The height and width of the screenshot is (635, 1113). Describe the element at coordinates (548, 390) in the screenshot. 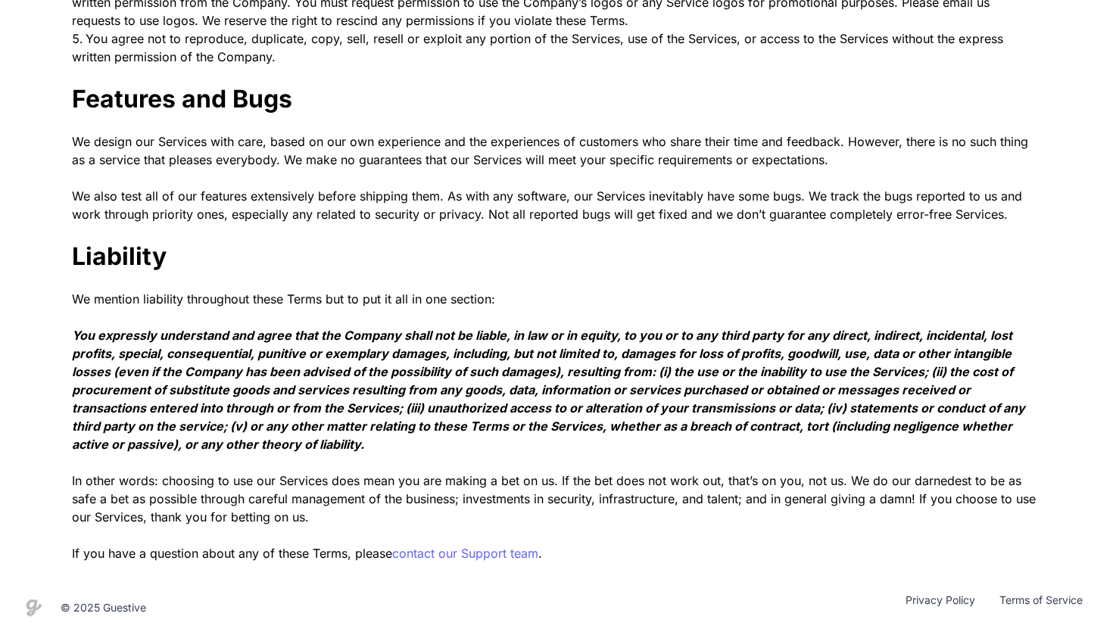

I see `em: You expressly understand and agree that the Company shall not be liable, in law or in equity, to ...` at that location.